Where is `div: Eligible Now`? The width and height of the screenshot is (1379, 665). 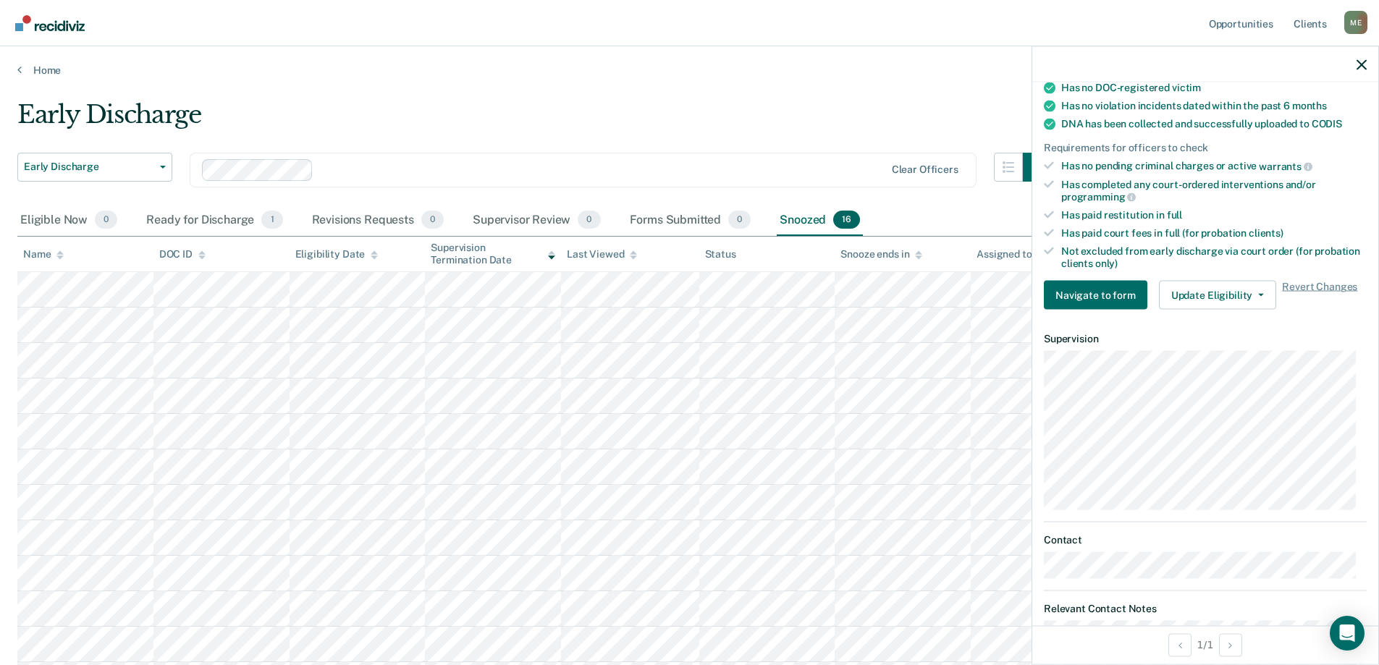 div: Eligible Now is located at coordinates (69, 221).